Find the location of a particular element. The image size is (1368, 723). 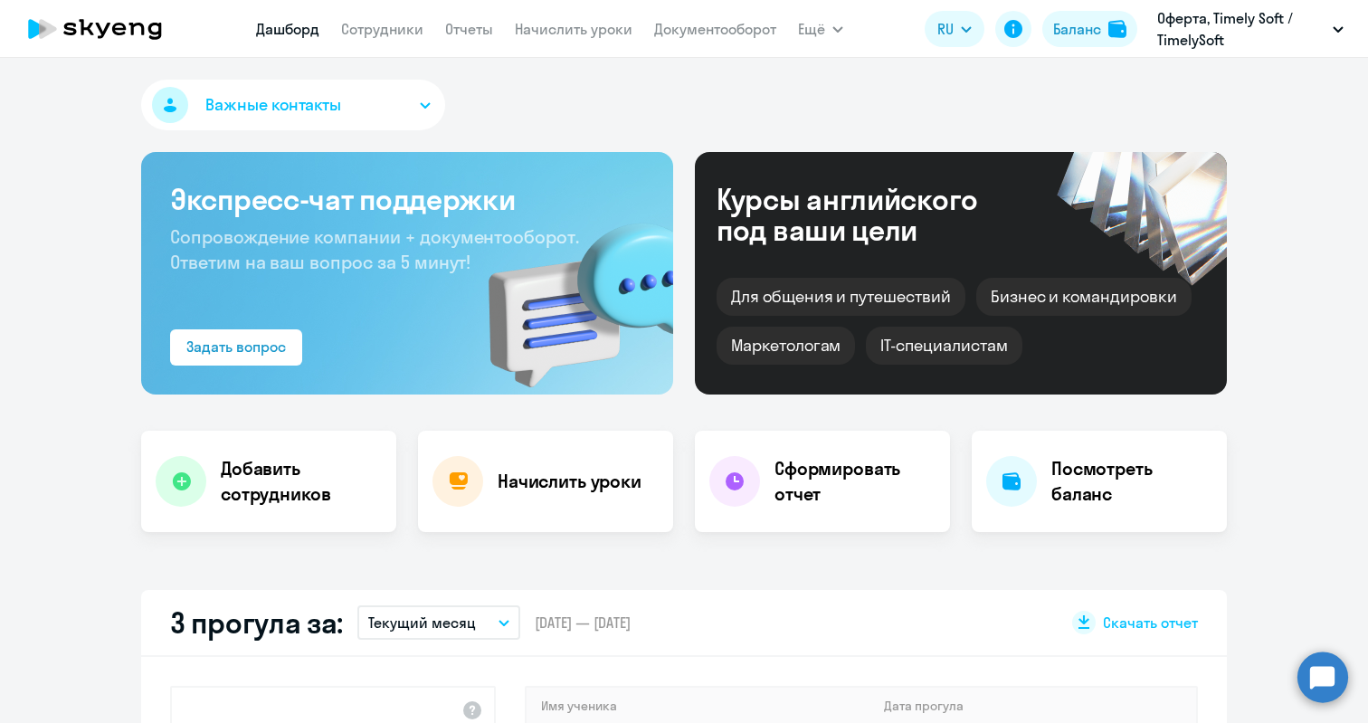

p: Оферта, Timely Soft / TimelySoft is located at coordinates (1241, 29).